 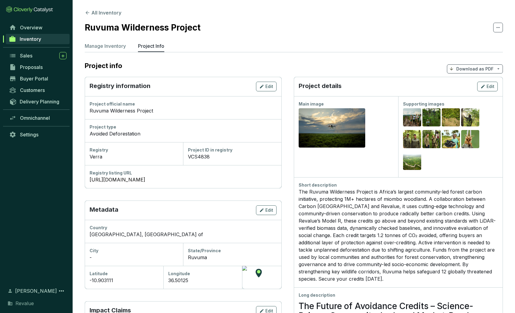 I want to click on p: Project details, so click(x=320, y=87).